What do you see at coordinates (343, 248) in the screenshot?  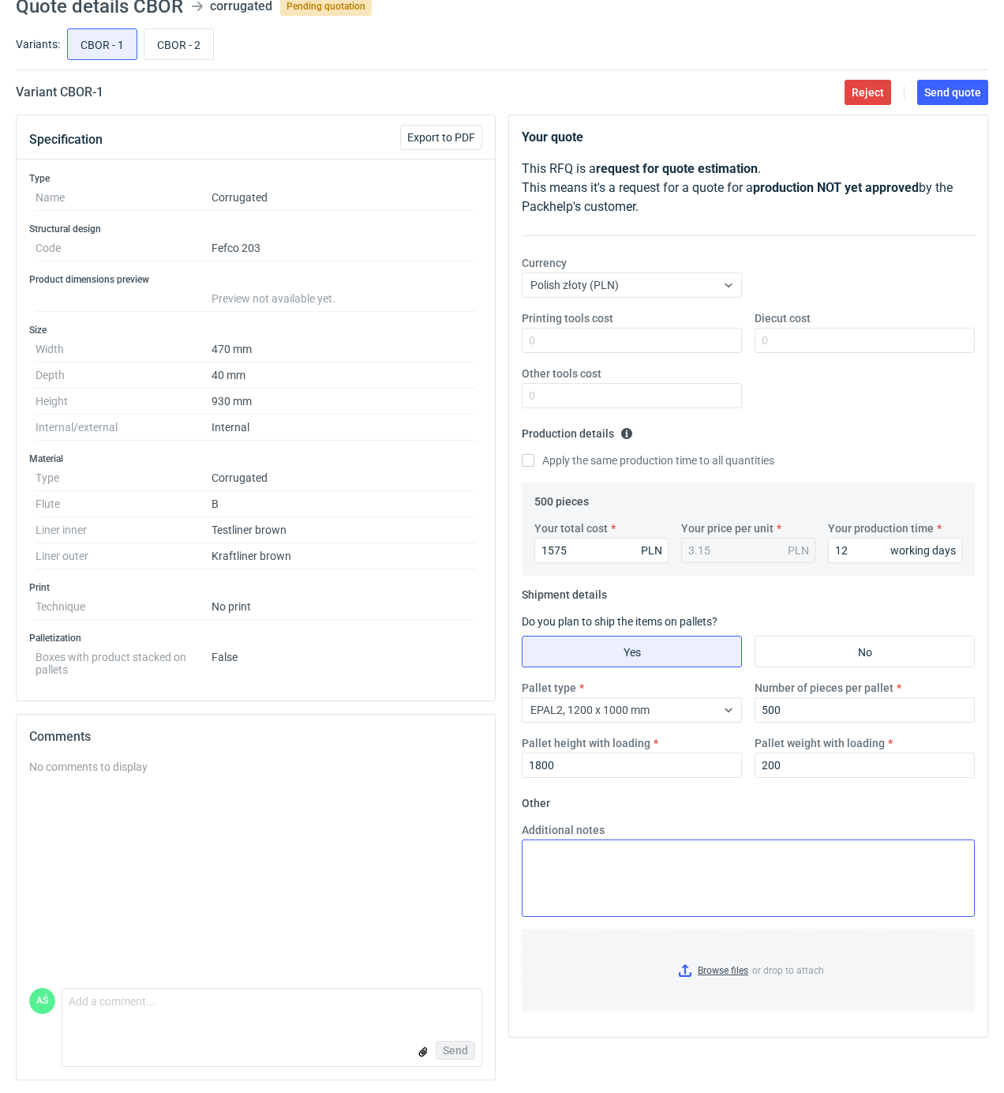 I see `dd: Fefco 203` at bounding box center [343, 248].